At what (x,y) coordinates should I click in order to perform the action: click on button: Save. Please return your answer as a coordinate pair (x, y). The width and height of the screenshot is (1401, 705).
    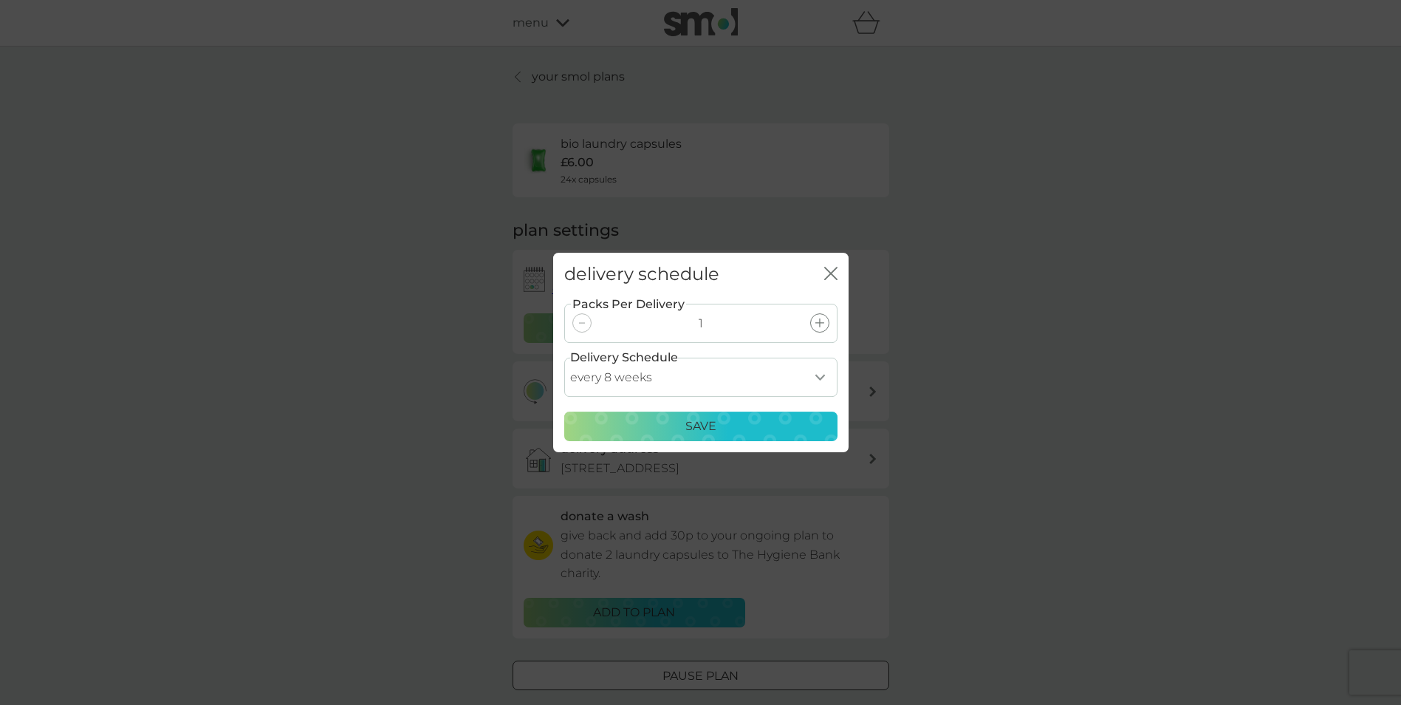
    Looking at the image, I should click on (701, 426).